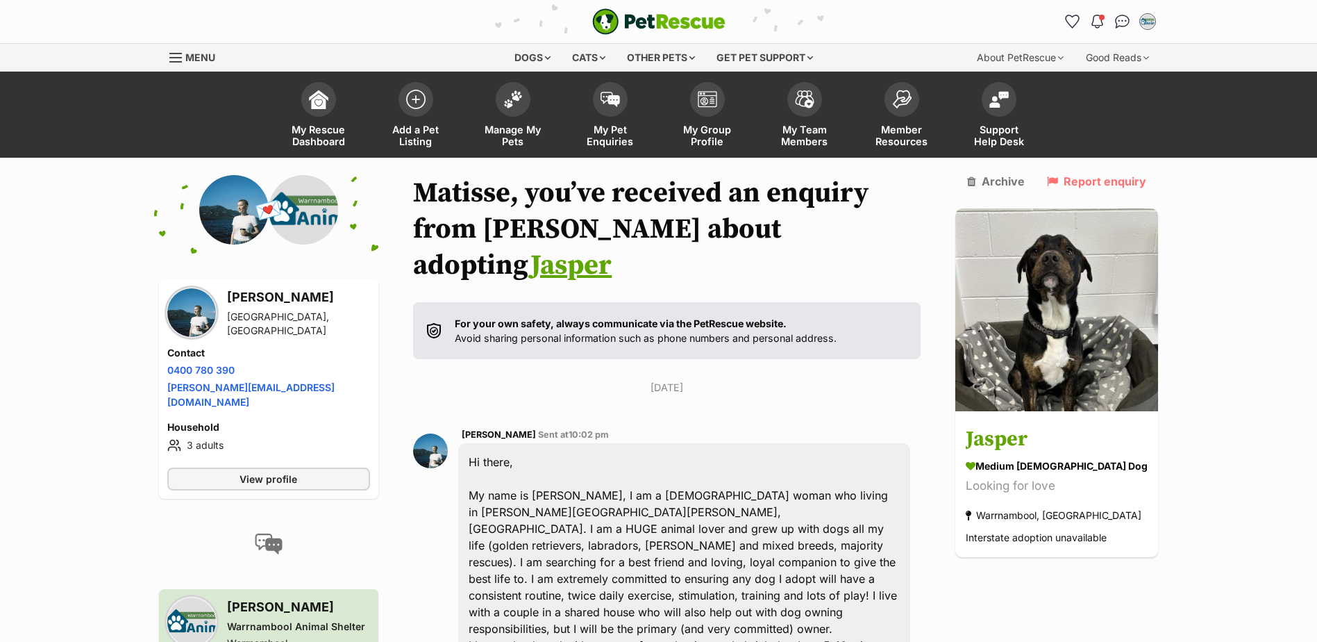  I want to click on button: My account, so click(1148, 22).